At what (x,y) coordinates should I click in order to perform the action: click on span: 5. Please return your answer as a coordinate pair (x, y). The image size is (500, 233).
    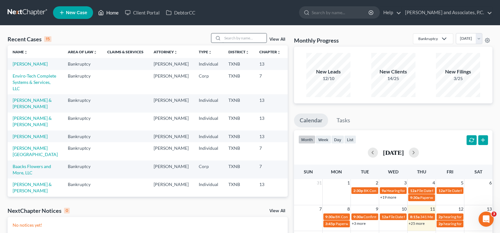
    Looking at the image, I should click on (462, 183).